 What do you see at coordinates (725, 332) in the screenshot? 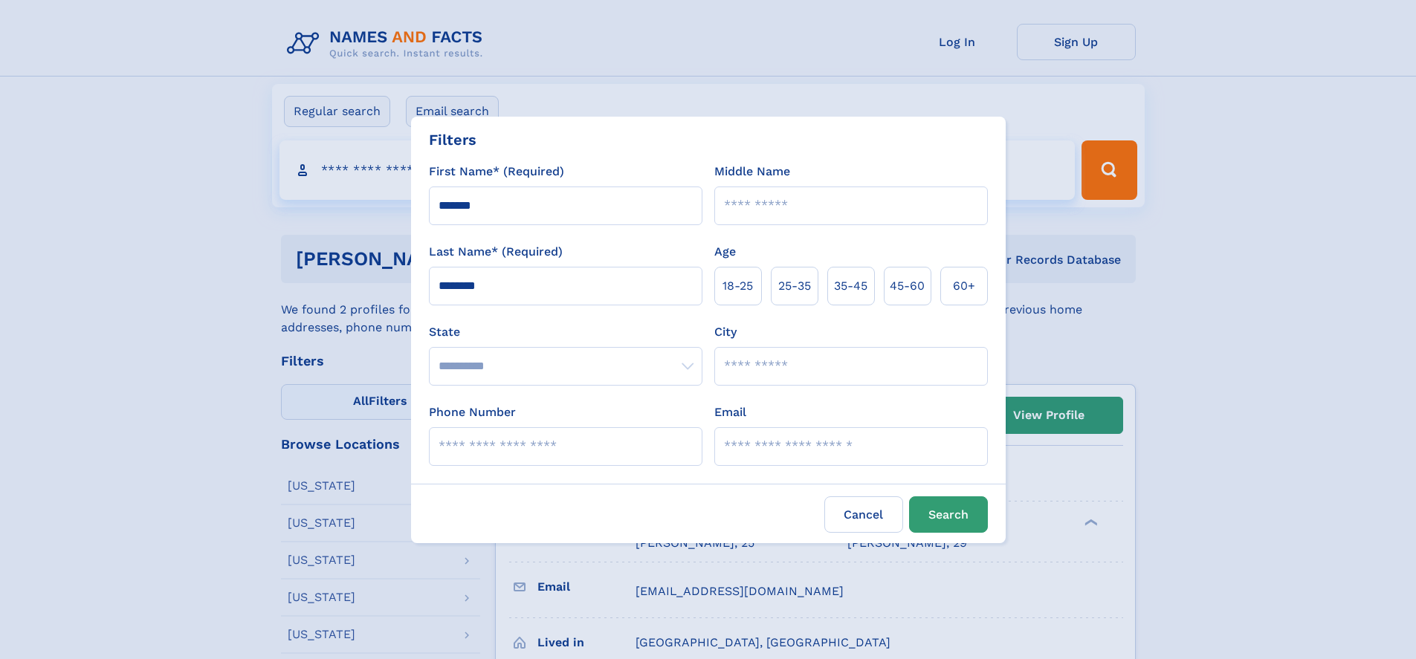
I see `label: City` at bounding box center [725, 332].